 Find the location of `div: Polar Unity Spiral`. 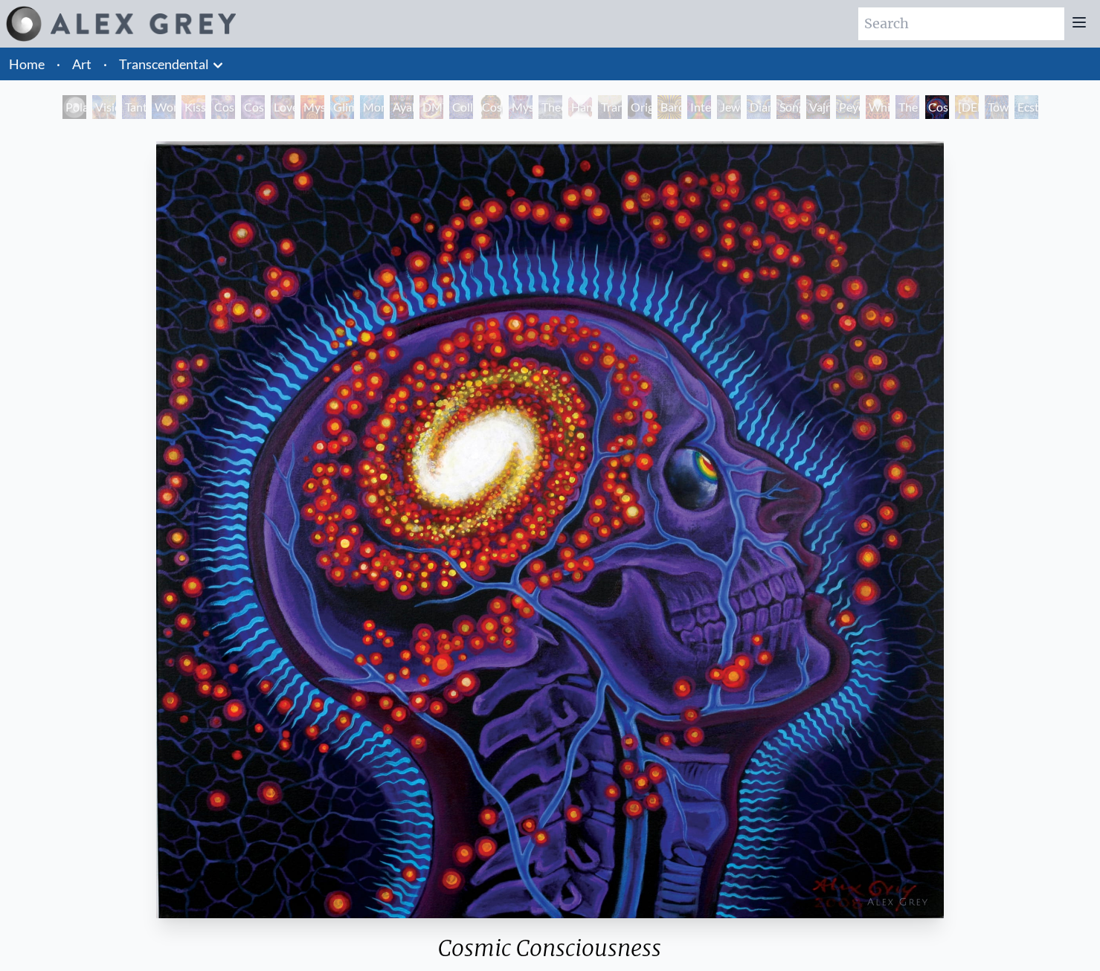

div: Polar Unity Spiral is located at coordinates (74, 107).